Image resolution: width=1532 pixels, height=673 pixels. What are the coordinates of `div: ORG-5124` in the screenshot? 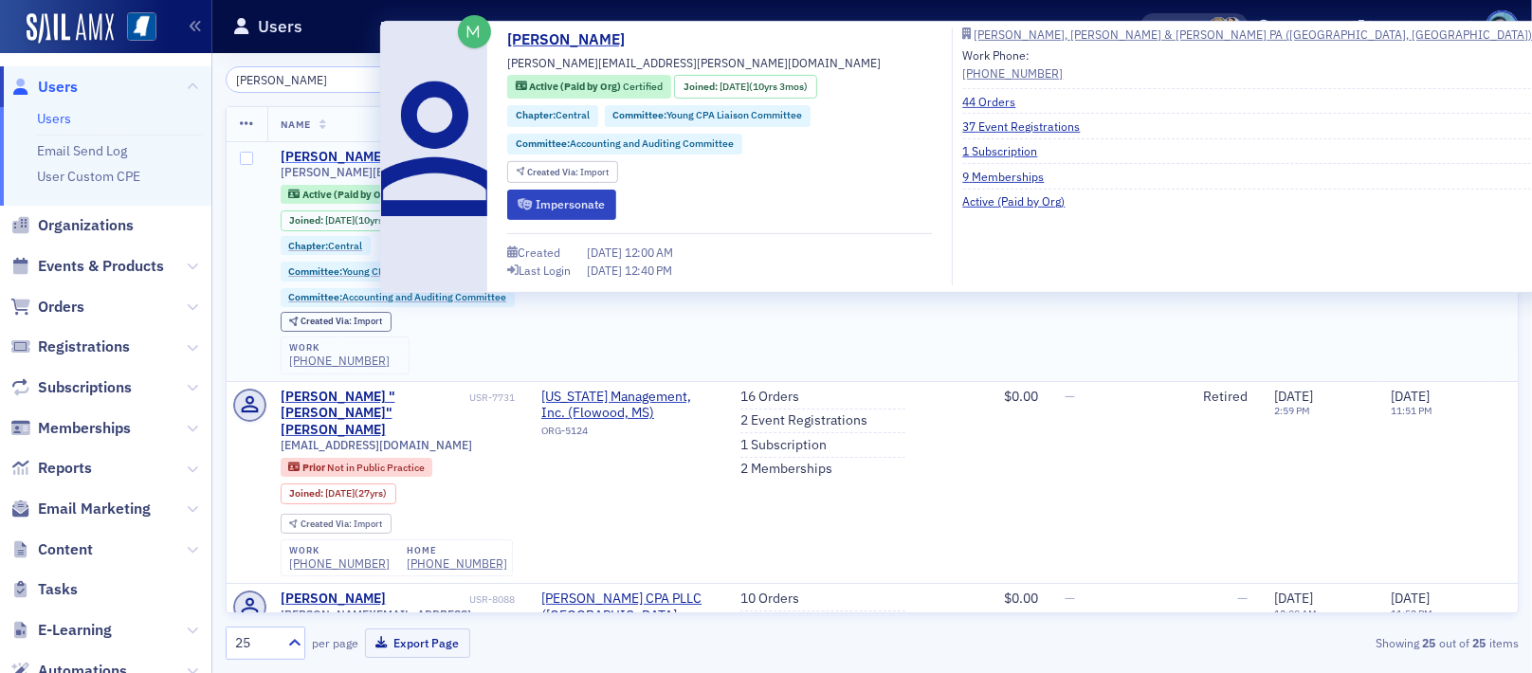 It's located at (628, 434).